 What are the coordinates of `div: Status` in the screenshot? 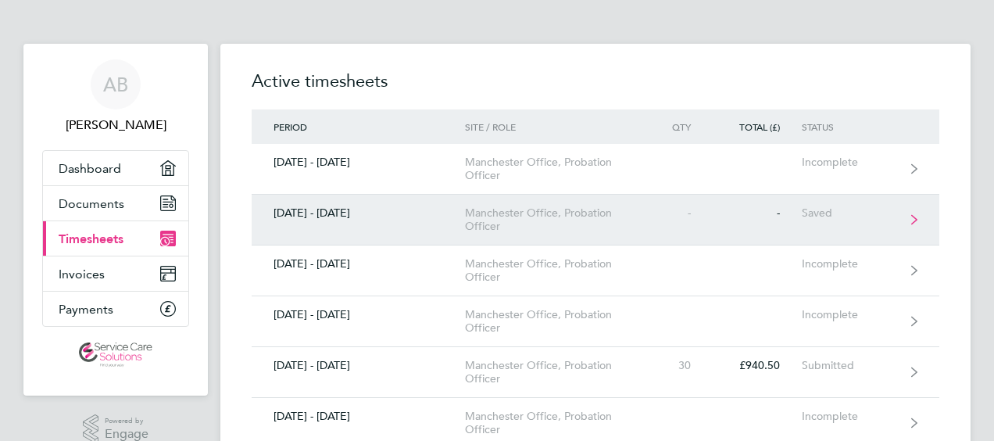 It's located at (849, 127).